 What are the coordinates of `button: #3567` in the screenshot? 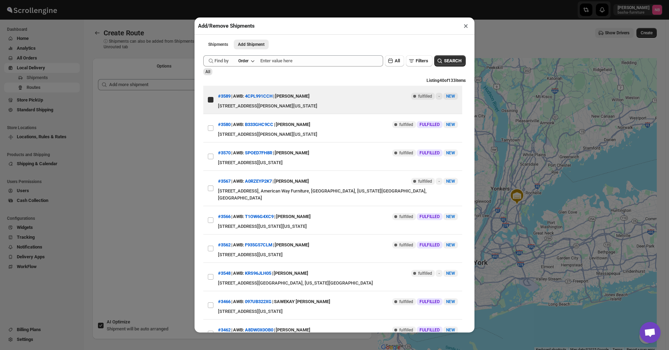 It's located at (224, 181).